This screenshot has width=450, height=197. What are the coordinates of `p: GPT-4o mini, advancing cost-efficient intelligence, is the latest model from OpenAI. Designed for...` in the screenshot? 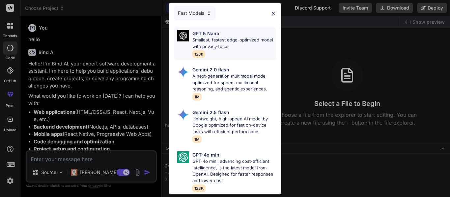 It's located at (234, 171).